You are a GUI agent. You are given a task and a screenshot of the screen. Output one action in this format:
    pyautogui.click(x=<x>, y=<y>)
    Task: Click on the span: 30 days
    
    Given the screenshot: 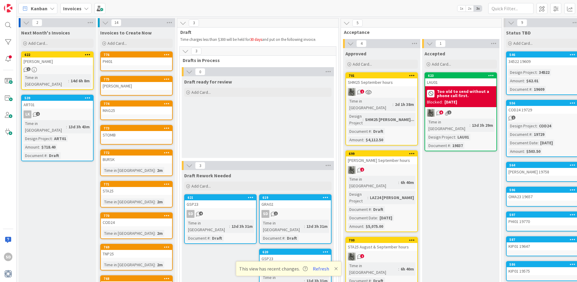 What is the action you would take?
    pyautogui.click(x=256, y=39)
    